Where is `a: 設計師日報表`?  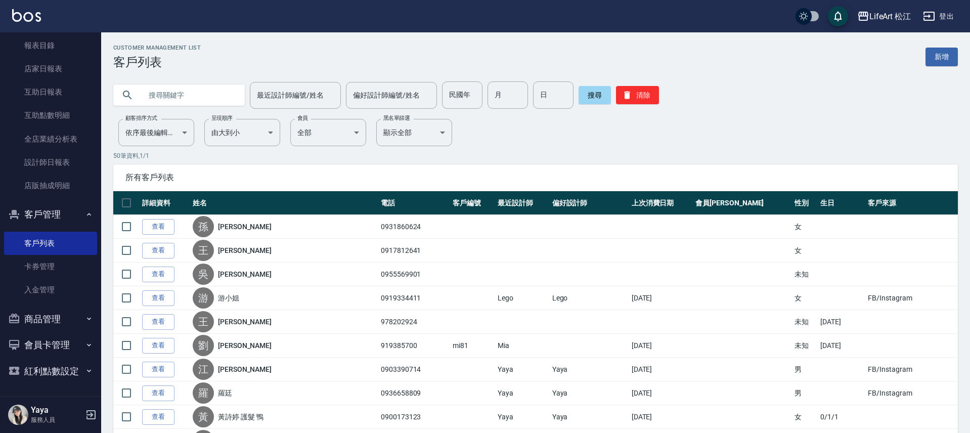 a: 設計師日報表 is located at coordinates (51, 162).